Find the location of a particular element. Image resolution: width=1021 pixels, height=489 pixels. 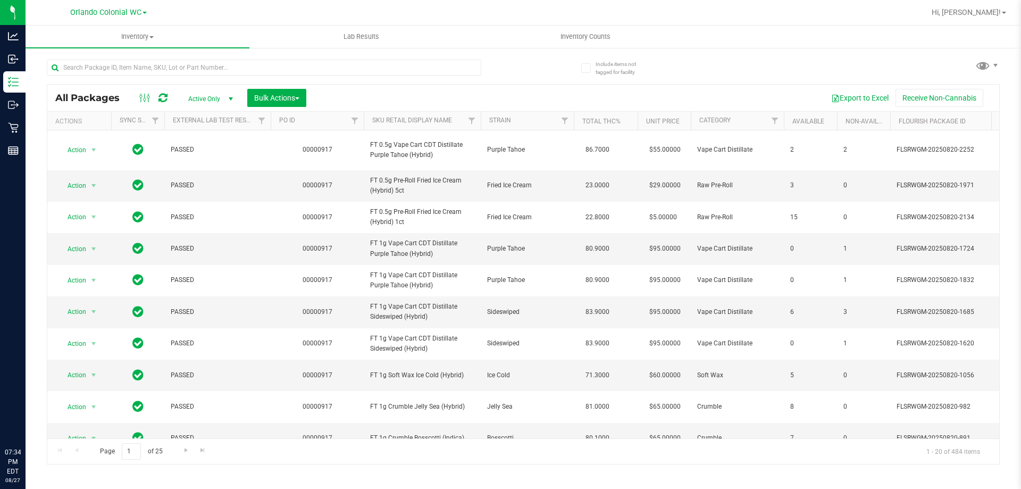

span: Fried Ice Cream is located at coordinates (527, 185).